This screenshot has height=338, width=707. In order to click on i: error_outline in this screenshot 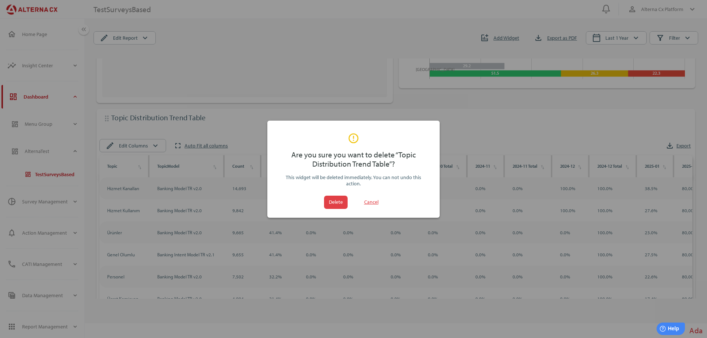, I will do `click(353, 138)`.